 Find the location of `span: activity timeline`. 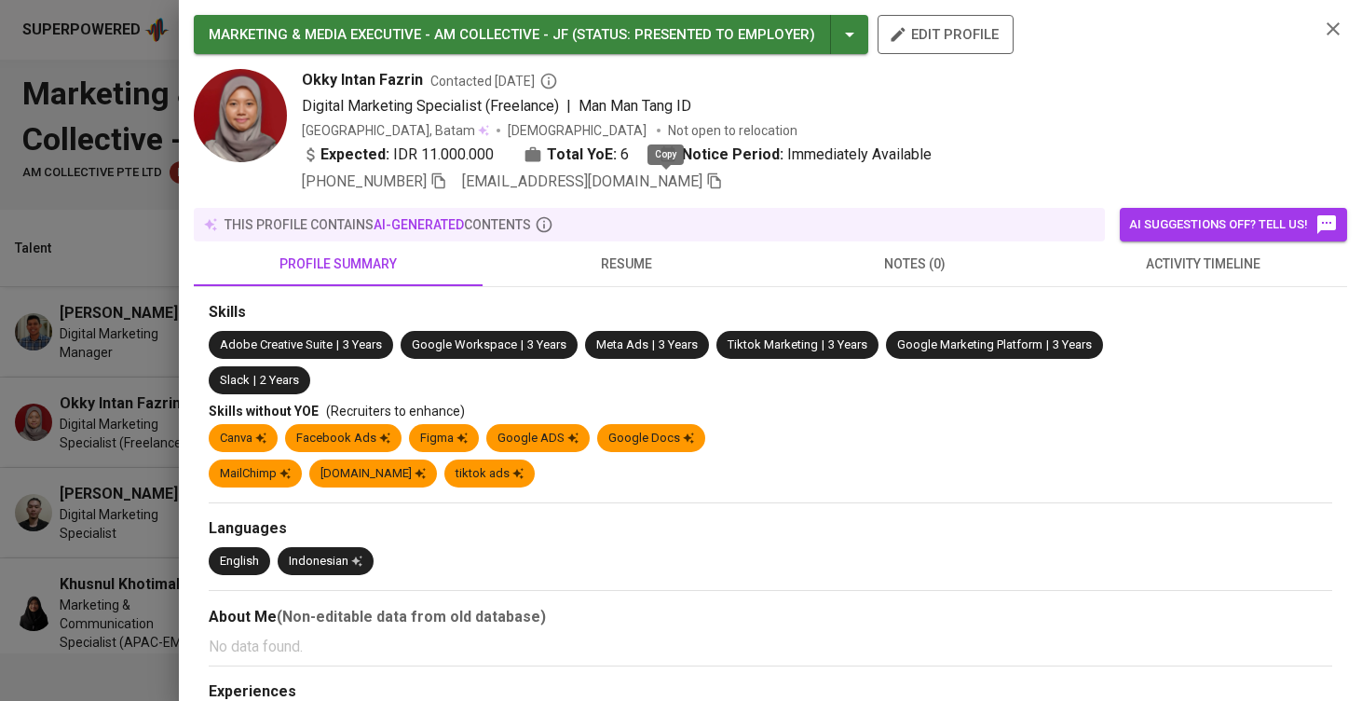

span: activity timeline is located at coordinates (1204, 264).